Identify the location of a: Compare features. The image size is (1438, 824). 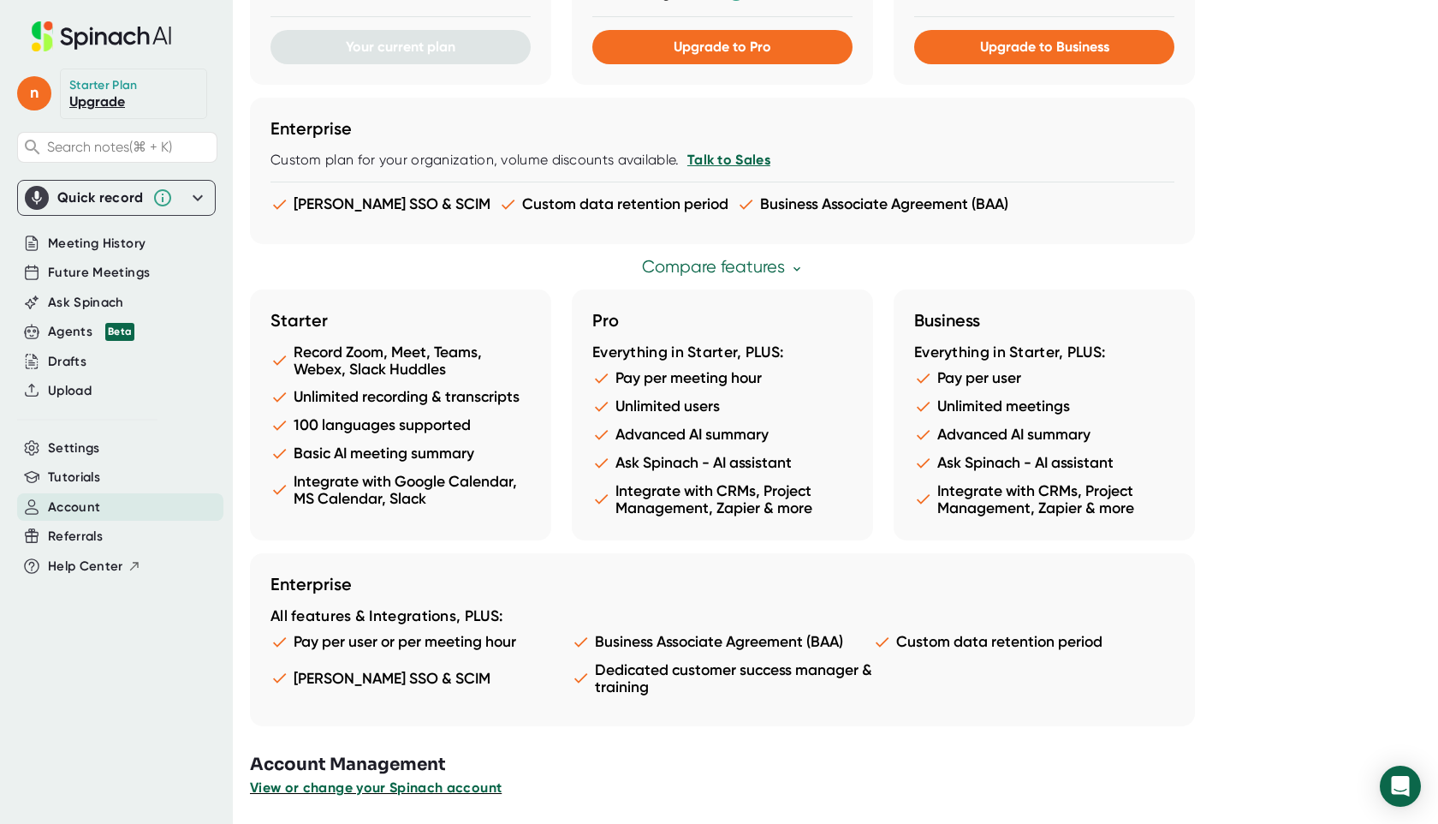
(723, 266).